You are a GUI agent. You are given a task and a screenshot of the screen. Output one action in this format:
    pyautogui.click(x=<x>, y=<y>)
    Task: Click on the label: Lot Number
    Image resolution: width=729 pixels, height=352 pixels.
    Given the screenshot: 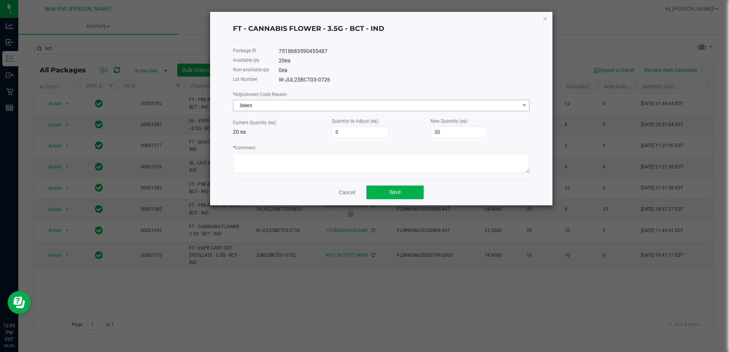 What is the action you would take?
    pyautogui.click(x=245, y=79)
    